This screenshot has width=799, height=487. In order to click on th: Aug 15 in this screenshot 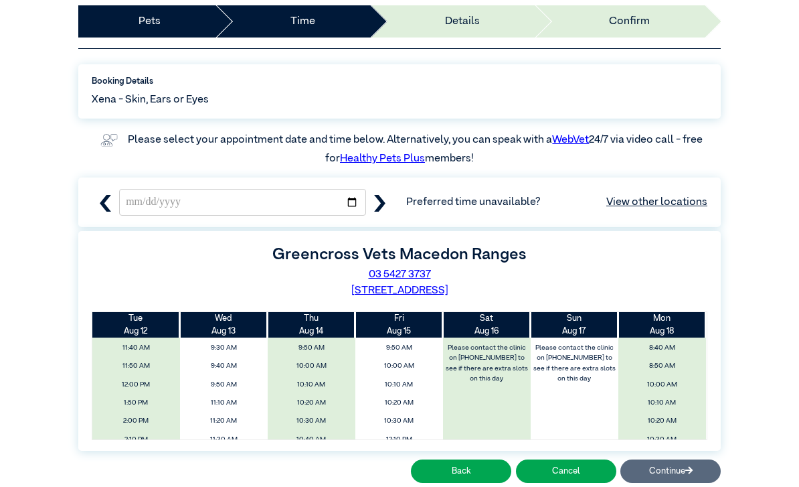, I will do `click(399, 325)`.